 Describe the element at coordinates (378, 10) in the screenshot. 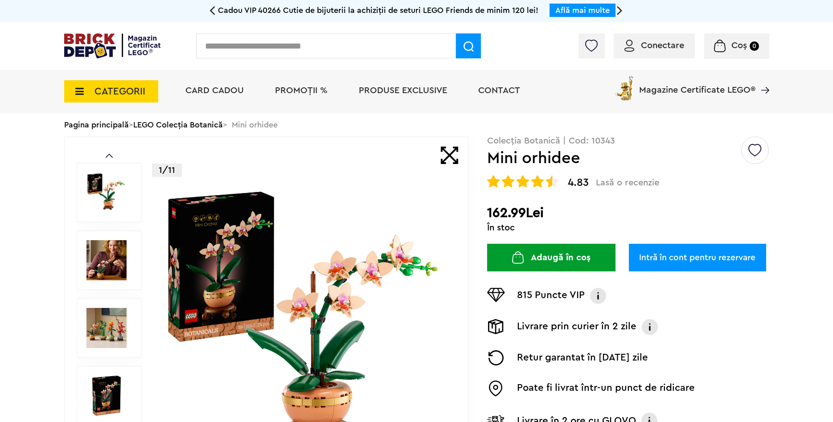

I see `span: Cadou VIP 40266 Cutie de bijuterii la achiziții de seturi LEGO Friends de minim 120 lei!` at that location.